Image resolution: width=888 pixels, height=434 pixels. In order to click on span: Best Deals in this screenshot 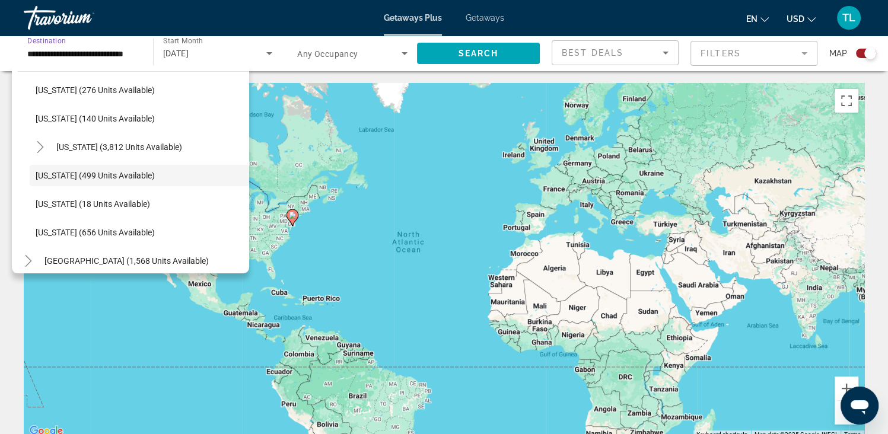, I will do `click(593, 53)`.